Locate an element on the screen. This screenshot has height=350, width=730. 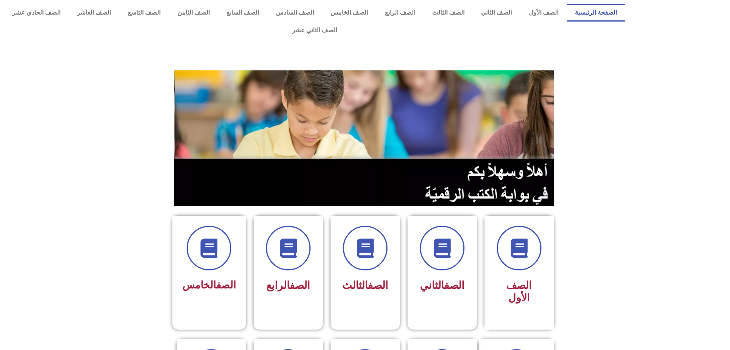
a: الصفحة الرئيسية is located at coordinates (596, 13).